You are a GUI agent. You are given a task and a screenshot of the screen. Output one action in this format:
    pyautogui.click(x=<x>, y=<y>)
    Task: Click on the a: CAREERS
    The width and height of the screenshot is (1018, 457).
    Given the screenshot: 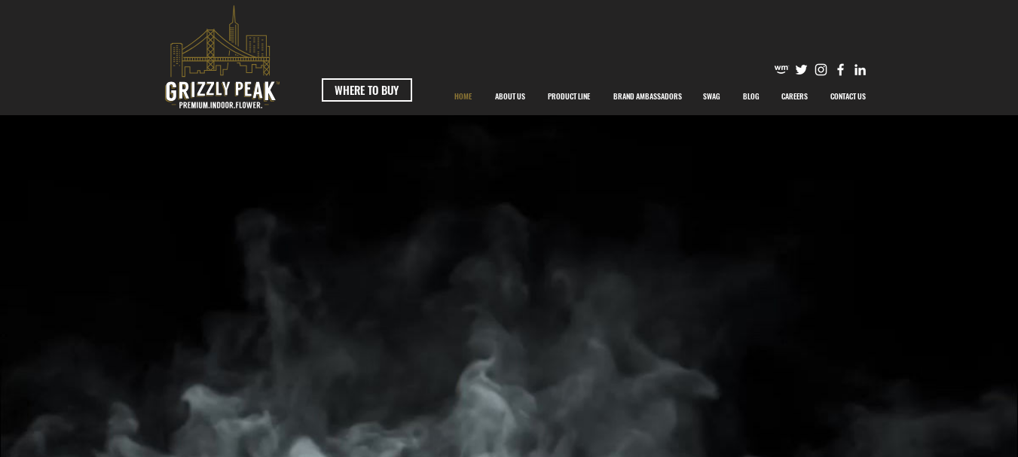 What is the action you would take?
    pyautogui.click(x=794, y=96)
    